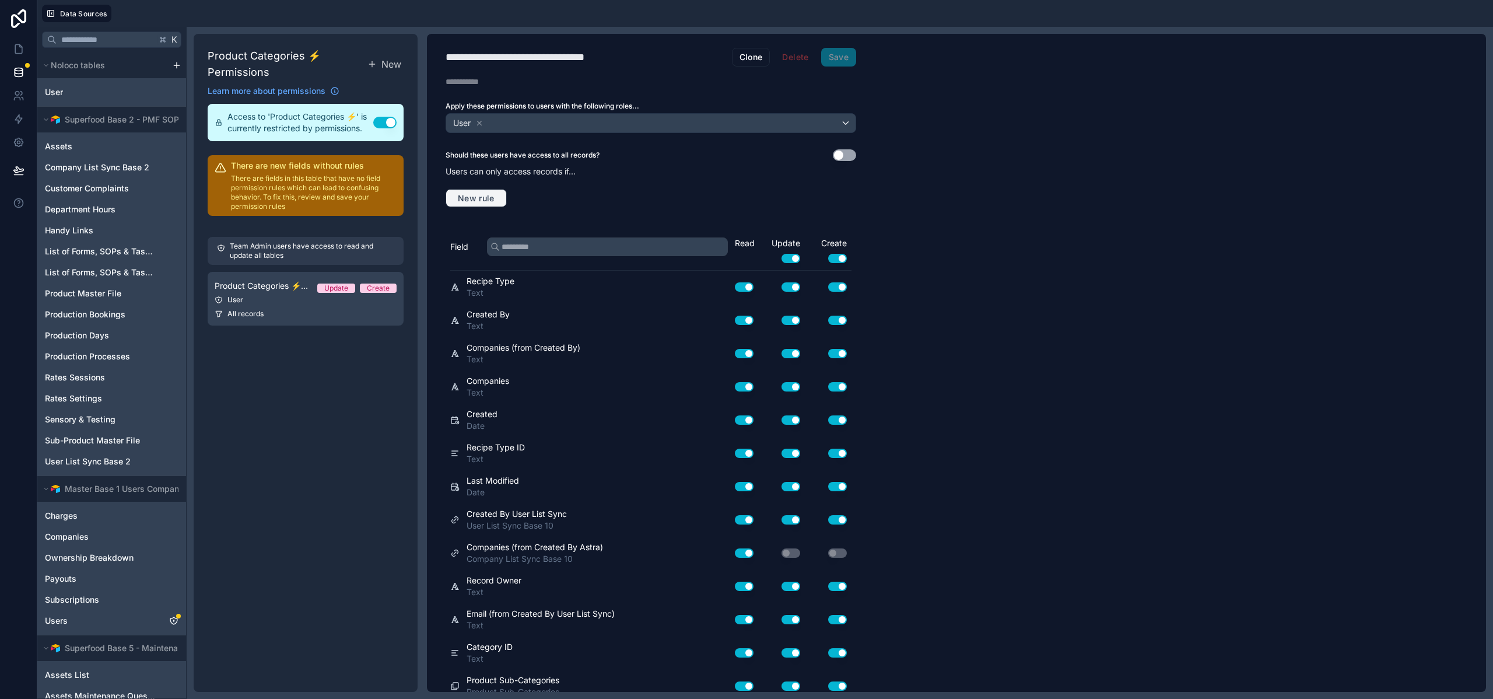  I want to click on span: Recipe Type ID, so click(496, 447).